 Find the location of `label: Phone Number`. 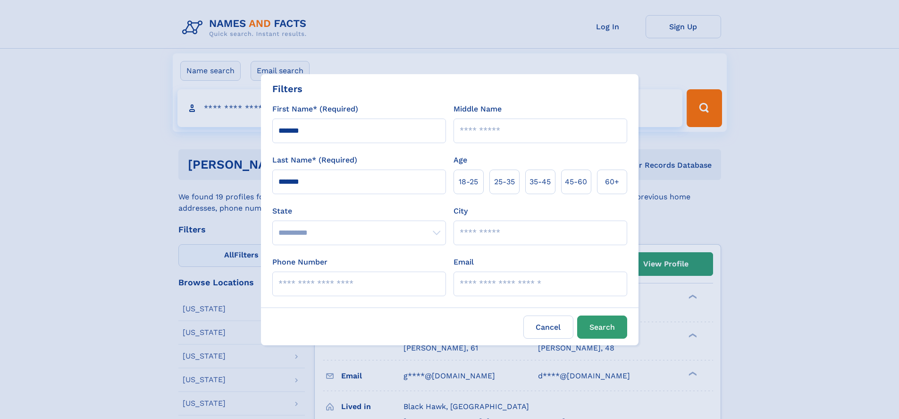

label: Phone Number is located at coordinates (300, 262).